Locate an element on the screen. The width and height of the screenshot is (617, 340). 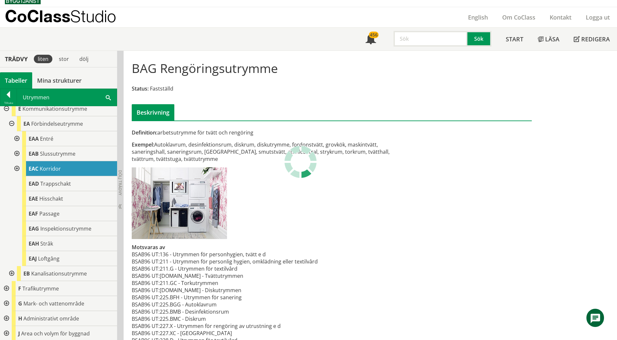
td: 136 - Utrymmen för personhygien, tvätt e d is located at coordinates (239, 254).